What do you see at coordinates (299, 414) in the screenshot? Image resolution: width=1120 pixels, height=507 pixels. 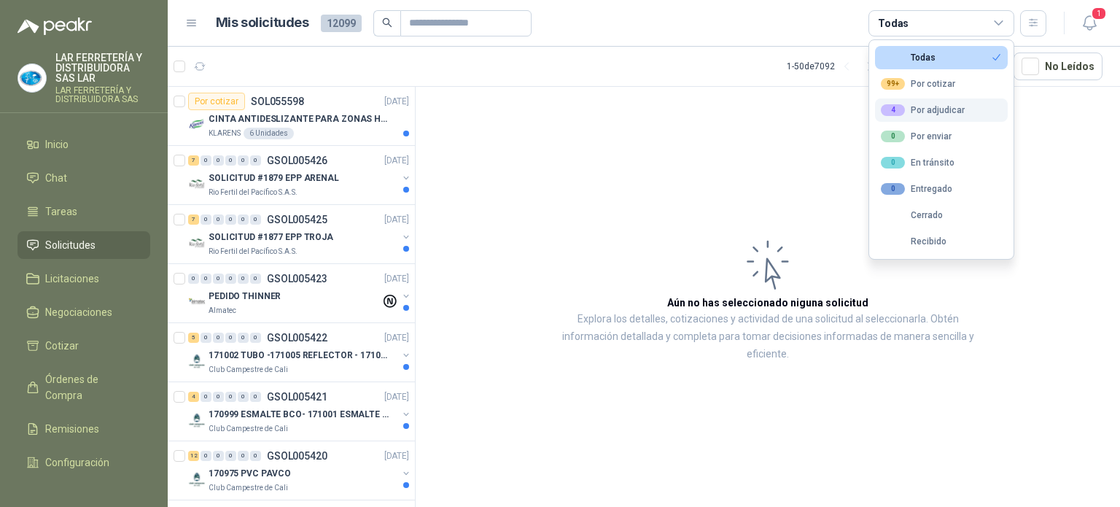 I see `p: 170999 ESMALTE BCO- 171001 ESMALTE GRIS` at bounding box center [299, 414].